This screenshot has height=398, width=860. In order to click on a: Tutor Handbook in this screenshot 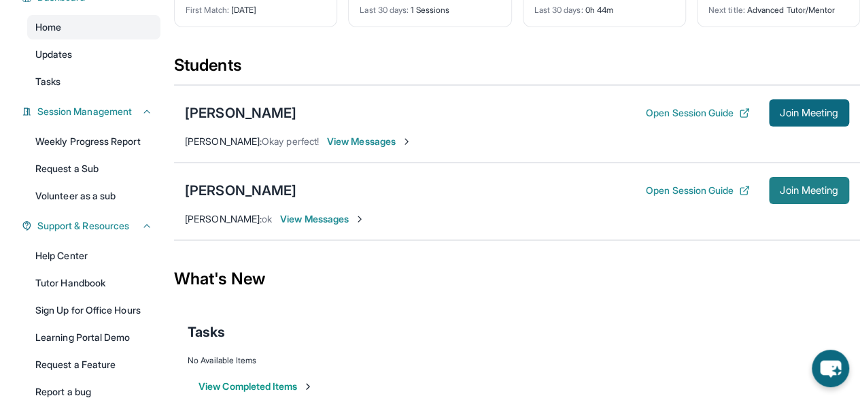, I will do `click(94, 283)`.